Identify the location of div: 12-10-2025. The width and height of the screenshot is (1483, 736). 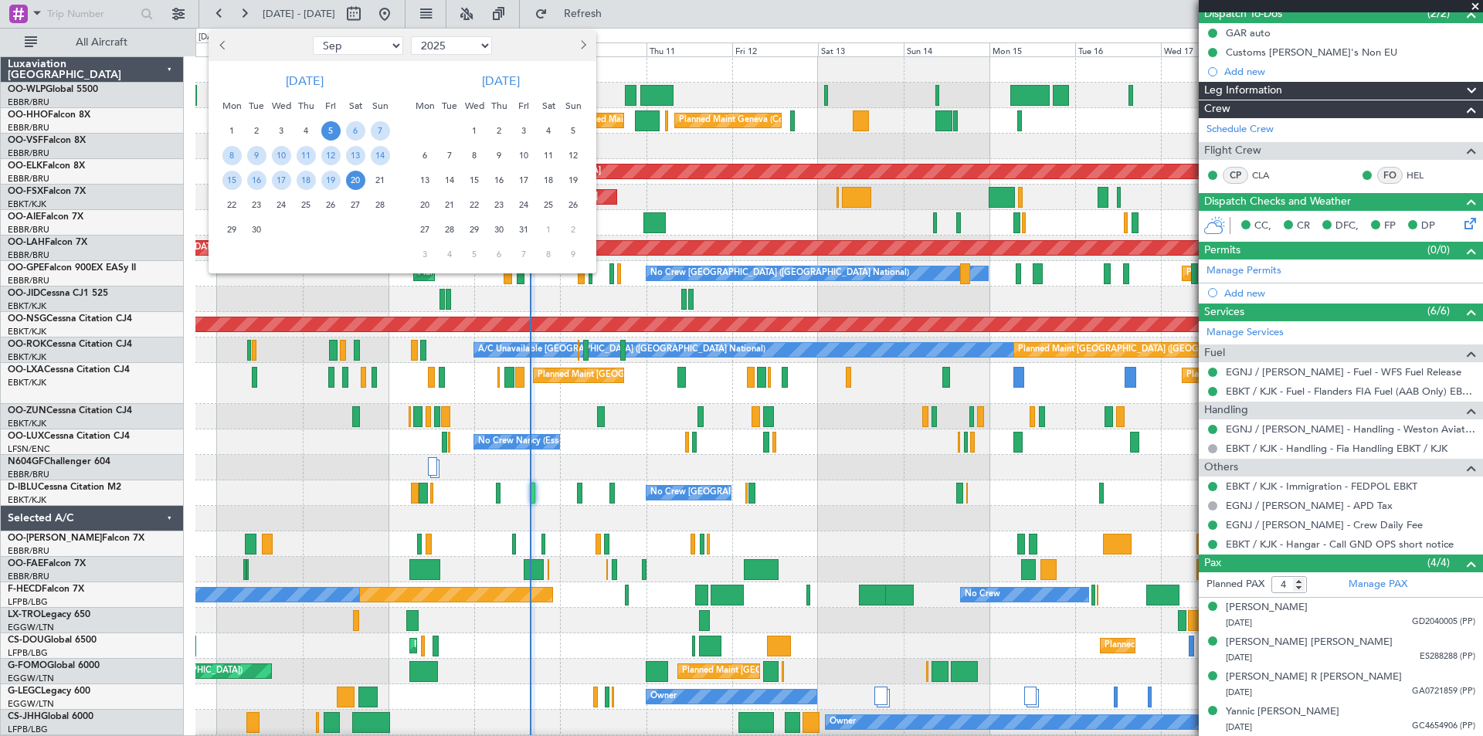
(573, 155).